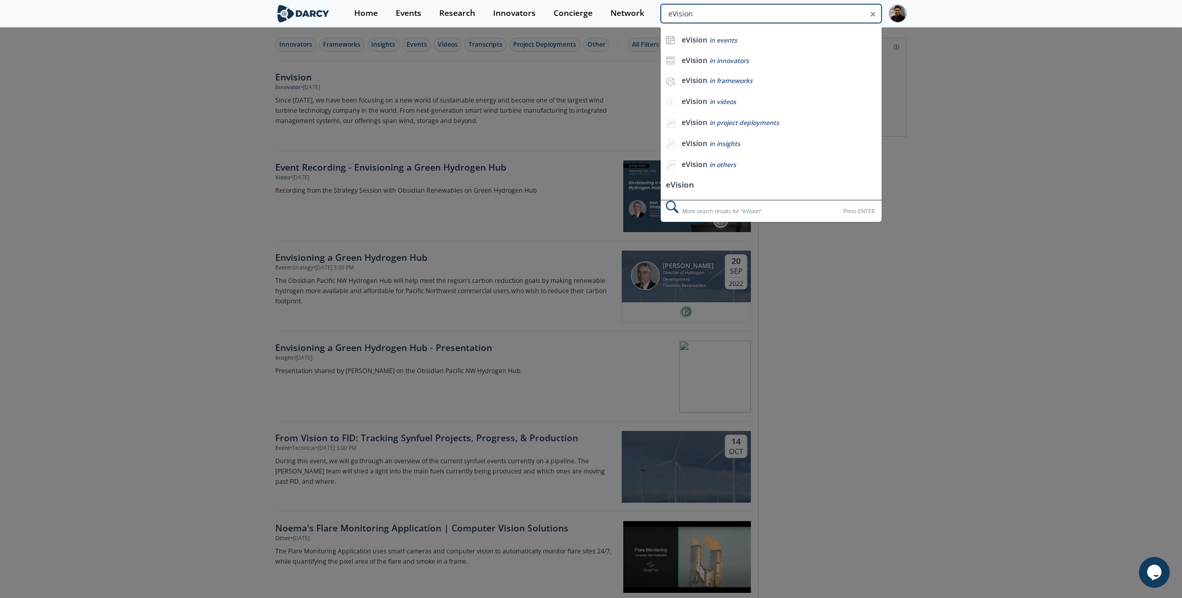 The width and height of the screenshot is (1182, 598). What do you see at coordinates (723, 164) in the screenshot?
I see `span: in others` at bounding box center [723, 164].